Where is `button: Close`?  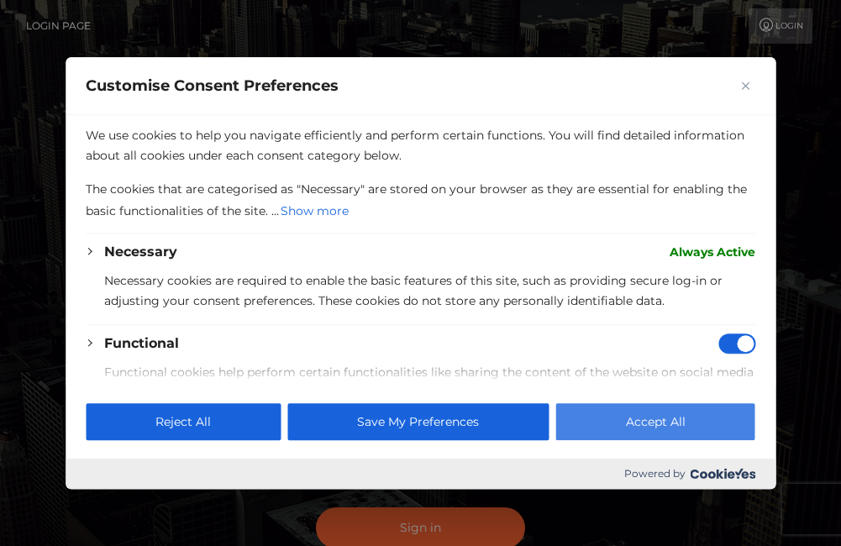 button: Close is located at coordinates (746, 86).